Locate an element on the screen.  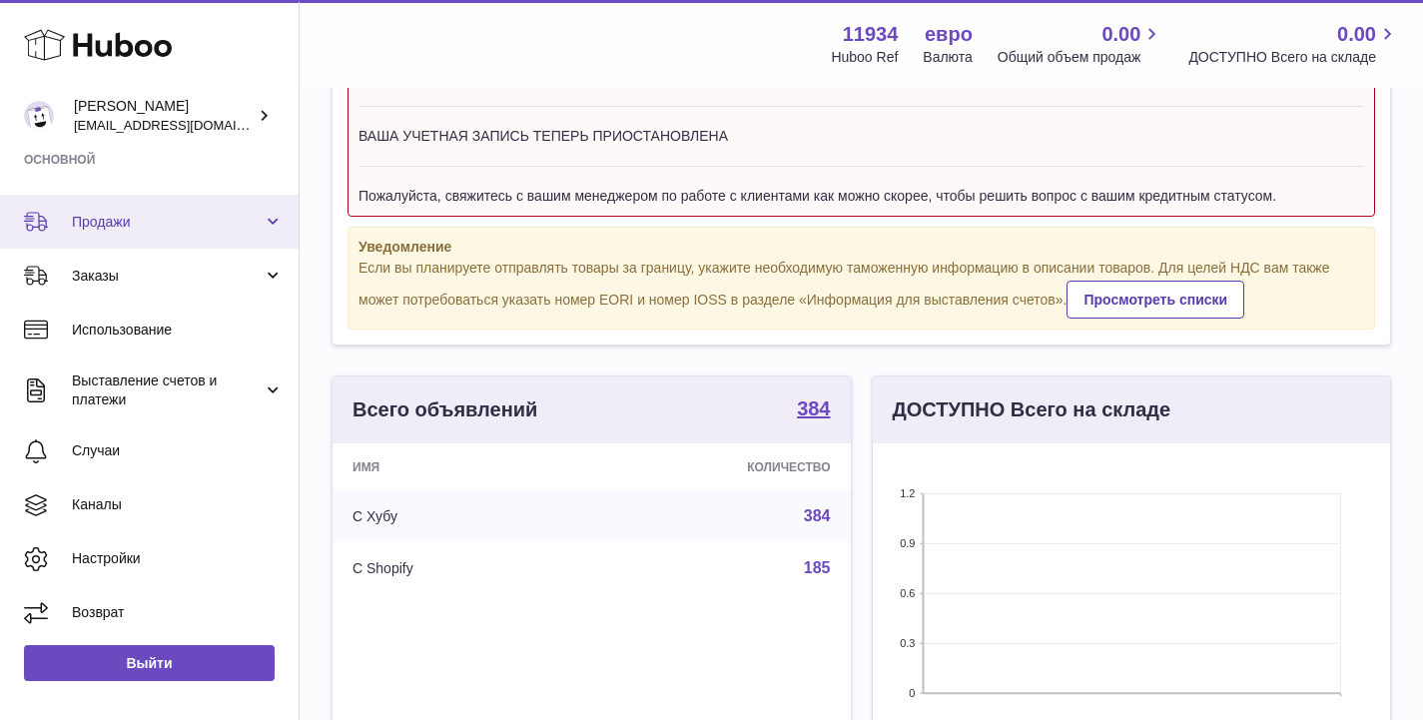
font: Возврат is located at coordinates (98, 612).